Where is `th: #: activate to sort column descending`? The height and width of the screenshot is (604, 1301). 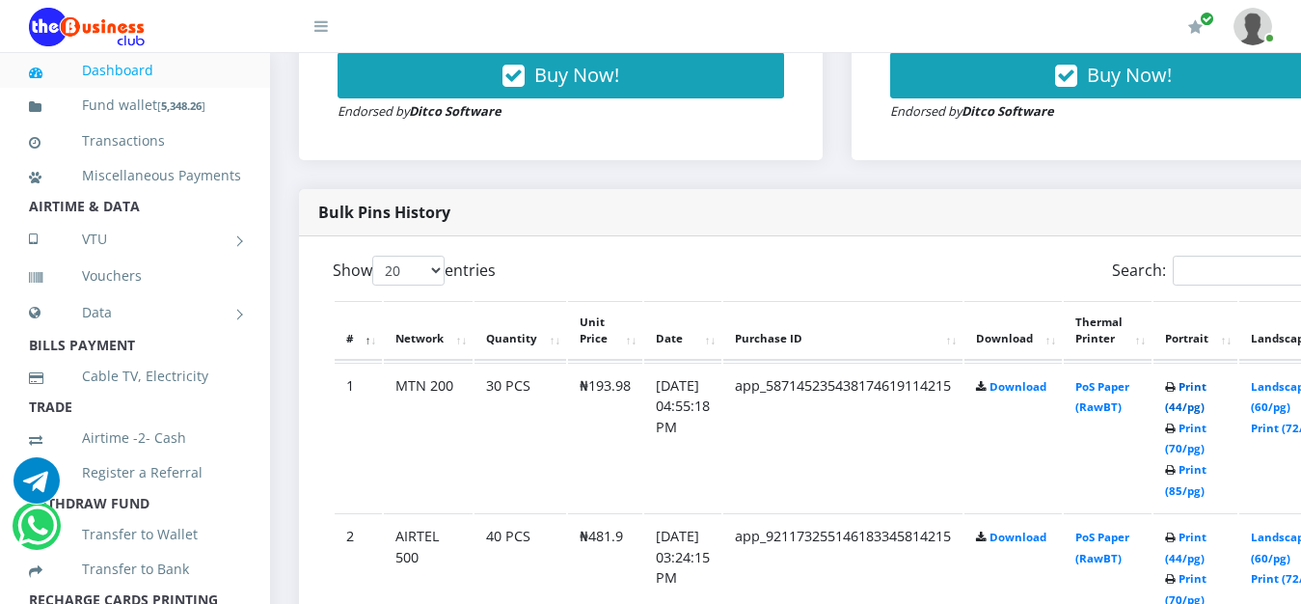 th: #: activate to sort column descending is located at coordinates (358, 331).